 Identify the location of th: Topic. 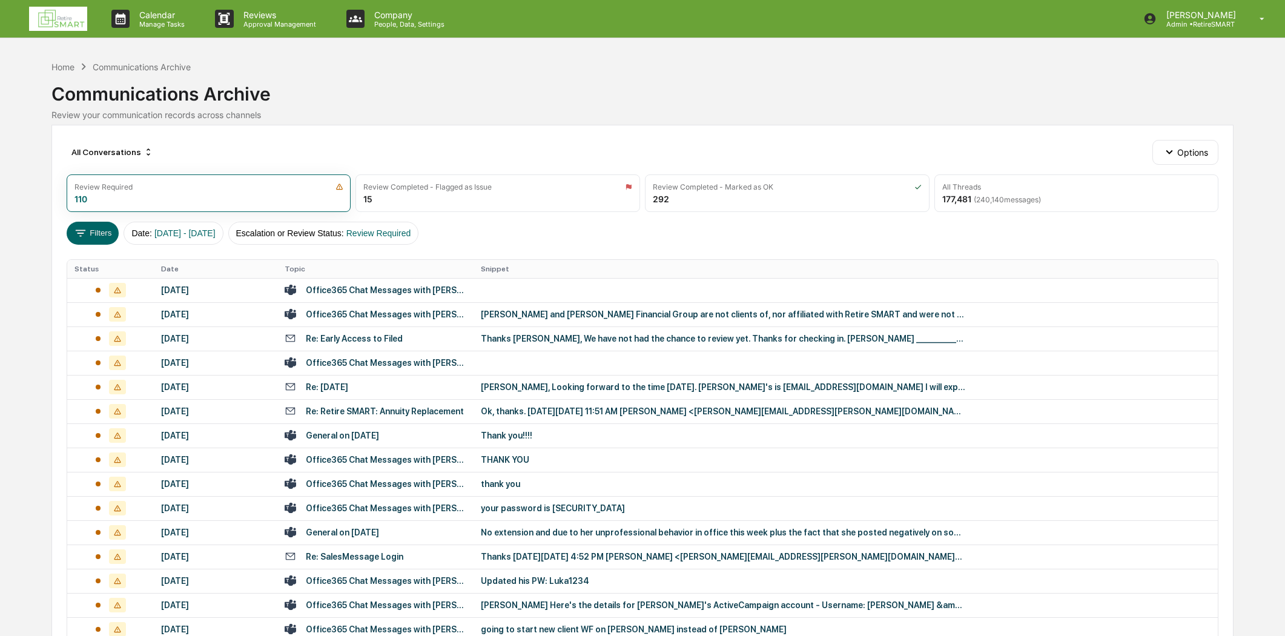
(375, 269).